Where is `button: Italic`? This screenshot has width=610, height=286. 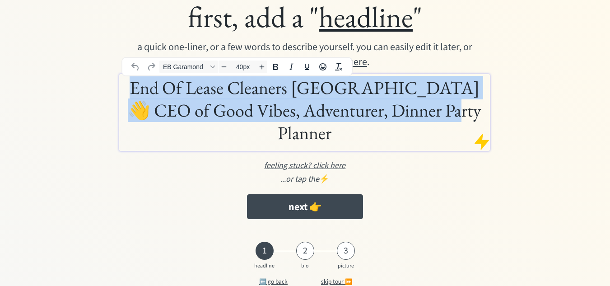 button: Italic is located at coordinates (291, 67).